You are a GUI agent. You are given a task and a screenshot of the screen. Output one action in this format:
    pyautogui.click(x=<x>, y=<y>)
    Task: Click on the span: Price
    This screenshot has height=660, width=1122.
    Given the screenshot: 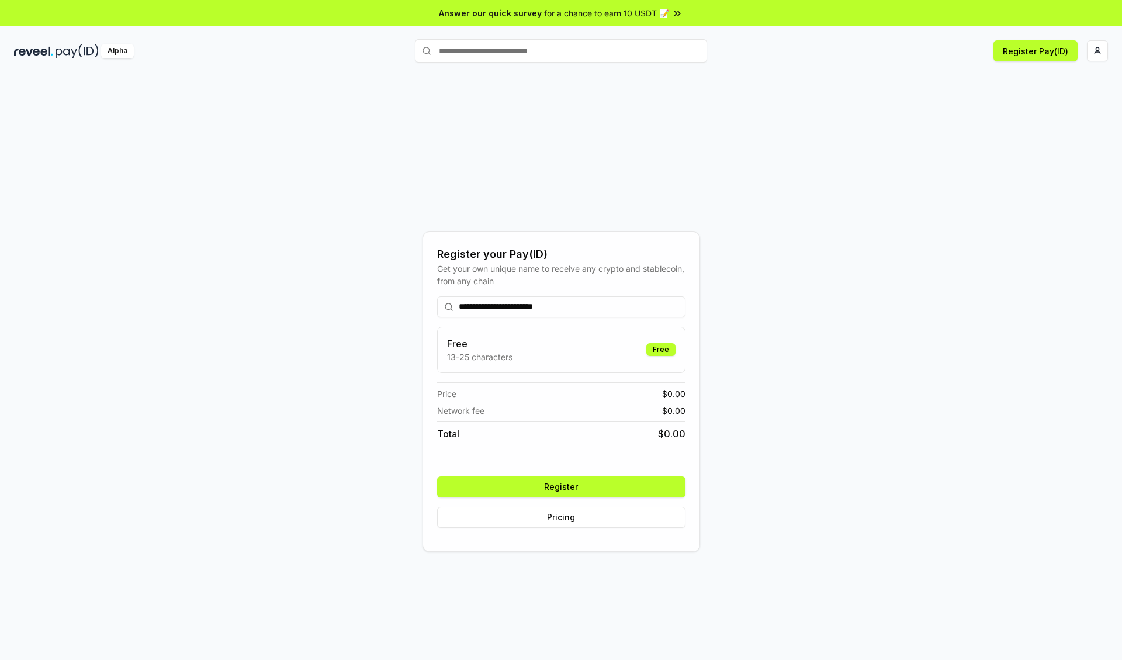 What is the action you would take?
    pyautogui.click(x=446, y=393)
    